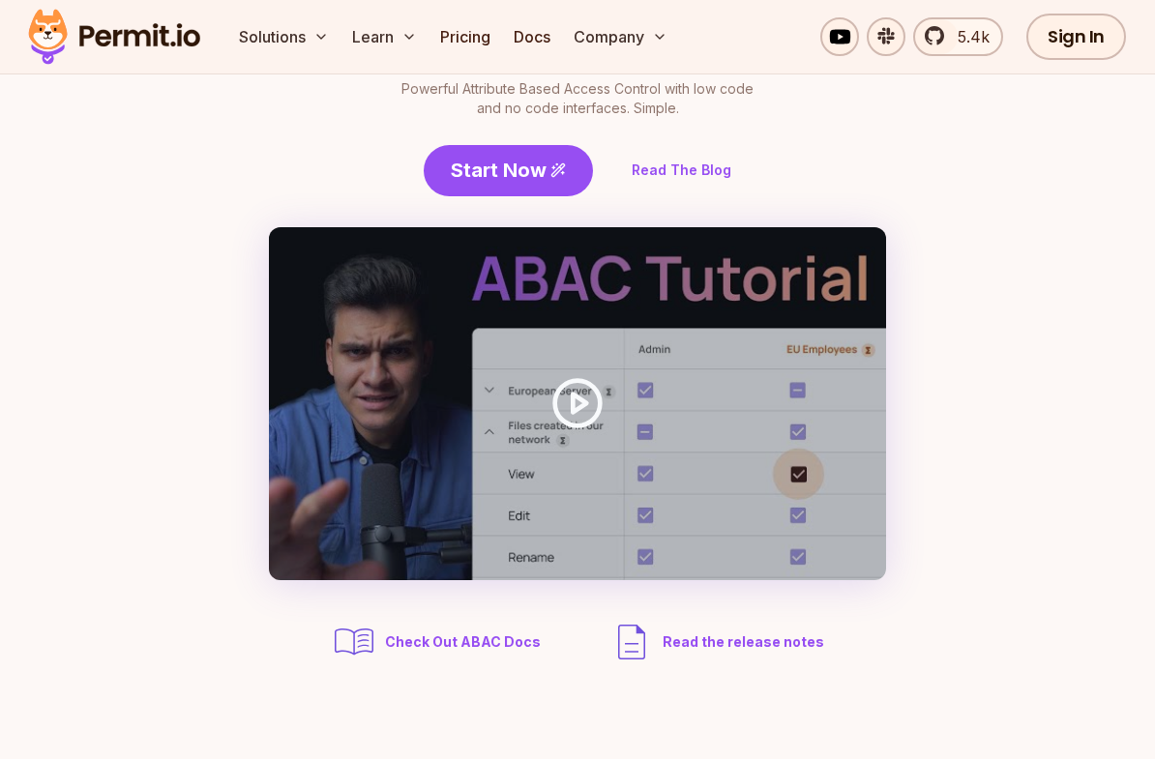 The width and height of the screenshot is (1155, 759). Describe the element at coordinates (967, 37) in the screenshot. I see `span: 5.4k` at that location.